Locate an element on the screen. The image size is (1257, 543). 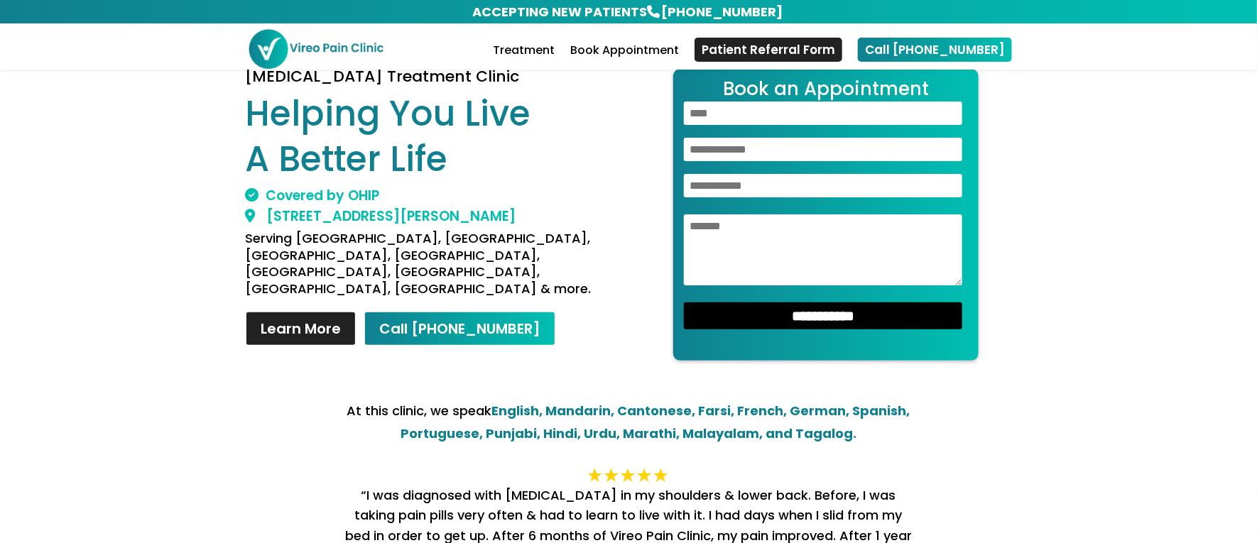
h2: Covered by OHIP is located at coordinates (431, 199).